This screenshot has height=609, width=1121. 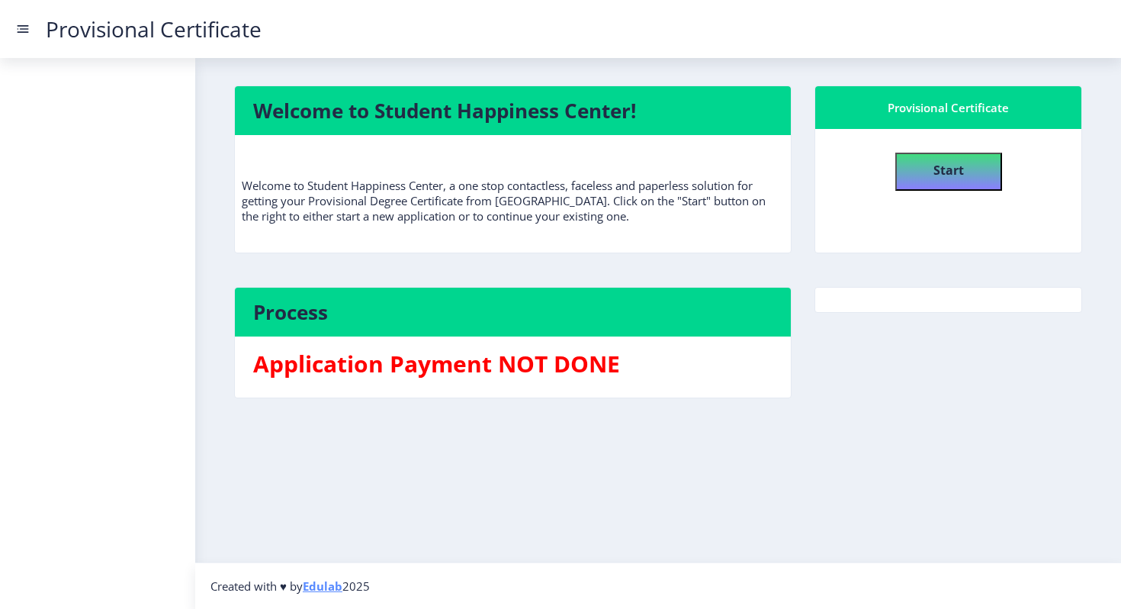 I want to click on a: Edulab, so click(x=323, y=586).